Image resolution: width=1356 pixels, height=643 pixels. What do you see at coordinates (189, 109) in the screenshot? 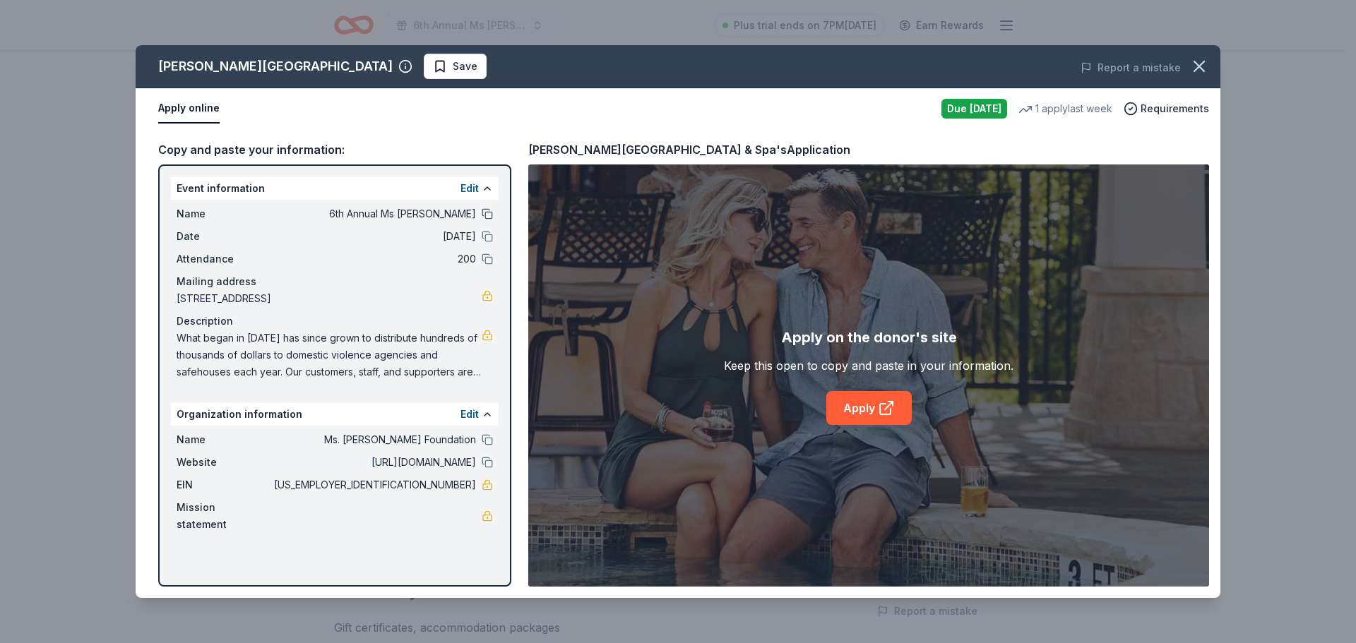
I see `button: Apply online` at bounding box center [189, 109].